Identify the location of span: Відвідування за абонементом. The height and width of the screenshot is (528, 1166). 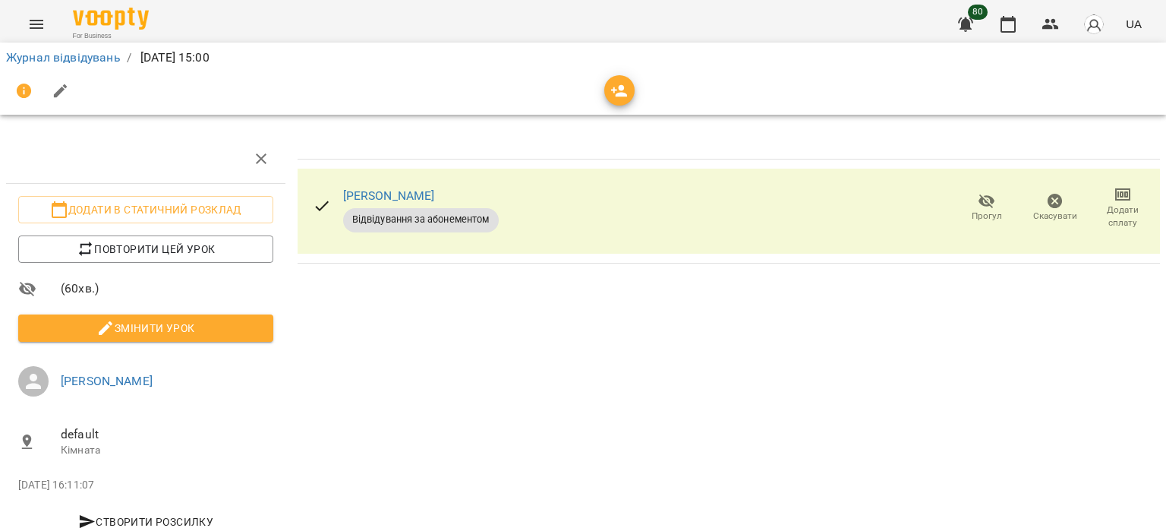
(421, 219).